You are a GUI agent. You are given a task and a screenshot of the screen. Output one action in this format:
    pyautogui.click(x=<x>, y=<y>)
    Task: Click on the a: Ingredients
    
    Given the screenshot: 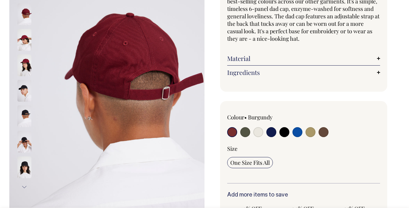 What is the action you would take?
    pyautogui.click(x=304, y=72)
    